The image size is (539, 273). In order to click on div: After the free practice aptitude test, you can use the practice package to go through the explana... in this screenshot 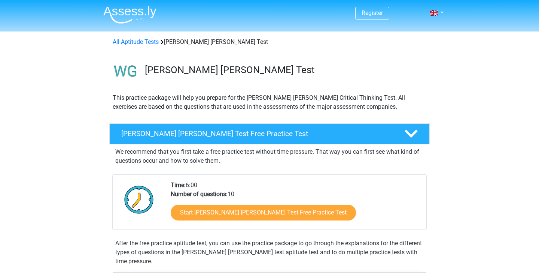, I will do `click(270, 252)`.